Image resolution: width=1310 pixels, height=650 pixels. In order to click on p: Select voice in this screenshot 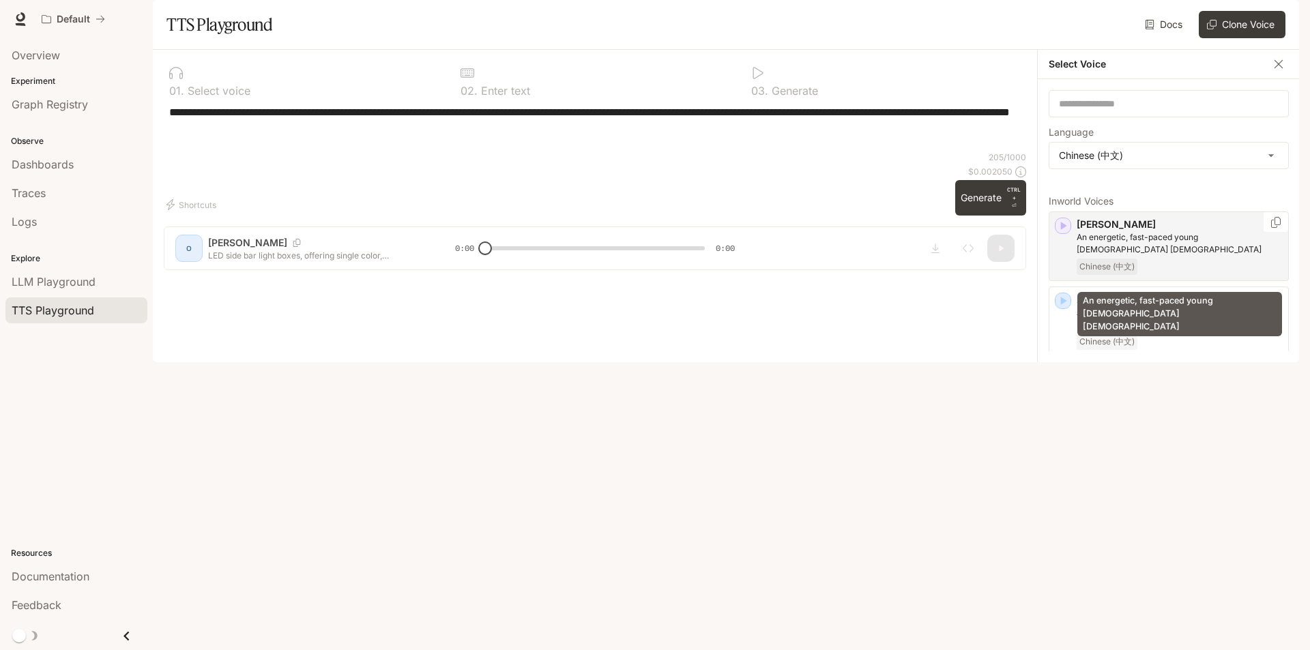, I will do `click(217, 91)`.